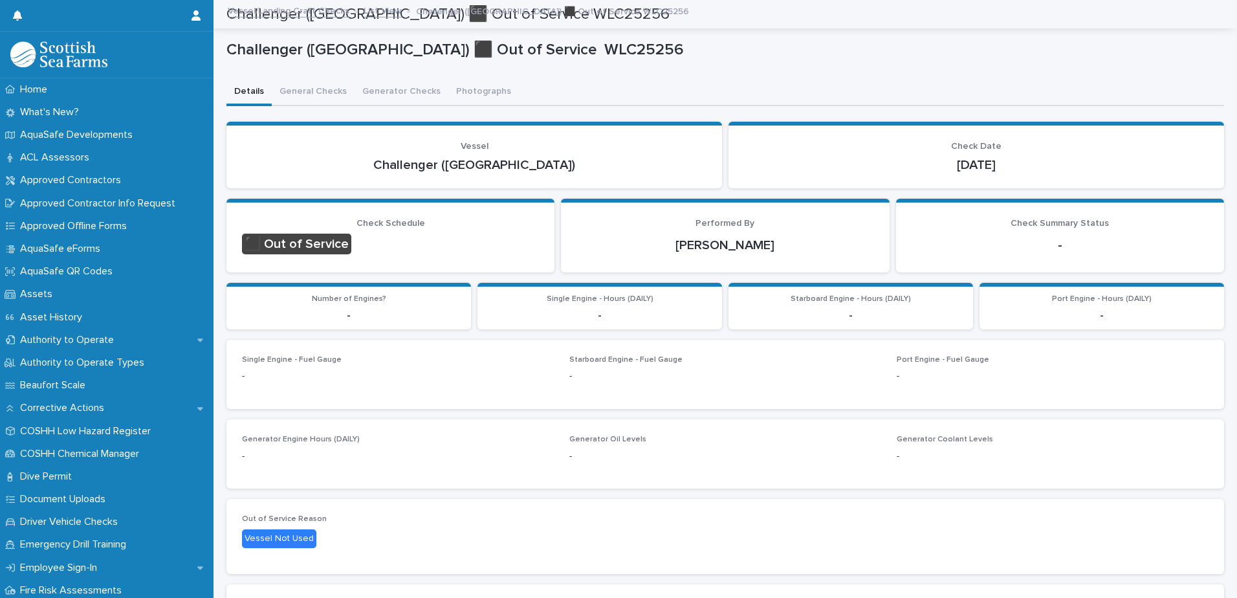 The height and width of the screenshot is (598, 1237). What do you see at coordinates (69, 271) in the screenshot?
I see `p: AquaSafe QR Codes` at bounding box center [69, 271].